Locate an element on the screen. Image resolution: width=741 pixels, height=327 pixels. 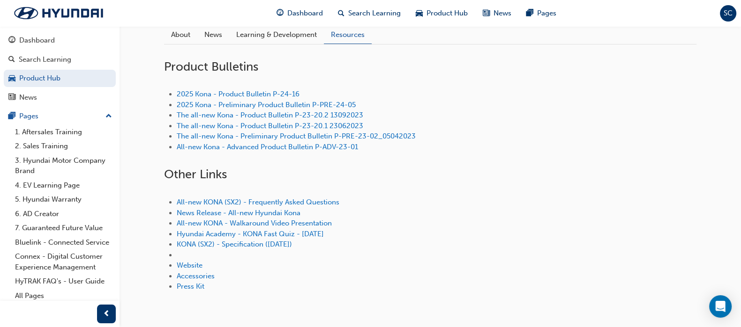
a: Press Kit is located at coordinates (190, 287).